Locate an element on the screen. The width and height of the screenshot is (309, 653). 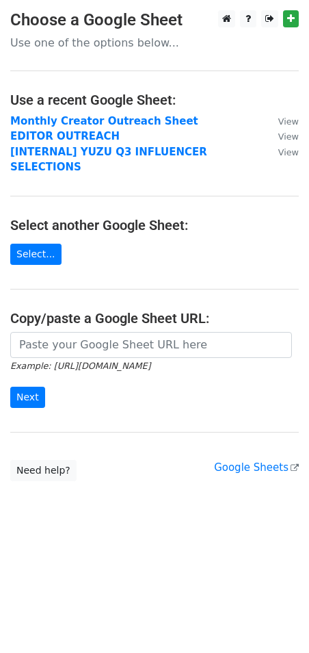
h3: Choose a Google Sheet is located at coordinates (155, 20).